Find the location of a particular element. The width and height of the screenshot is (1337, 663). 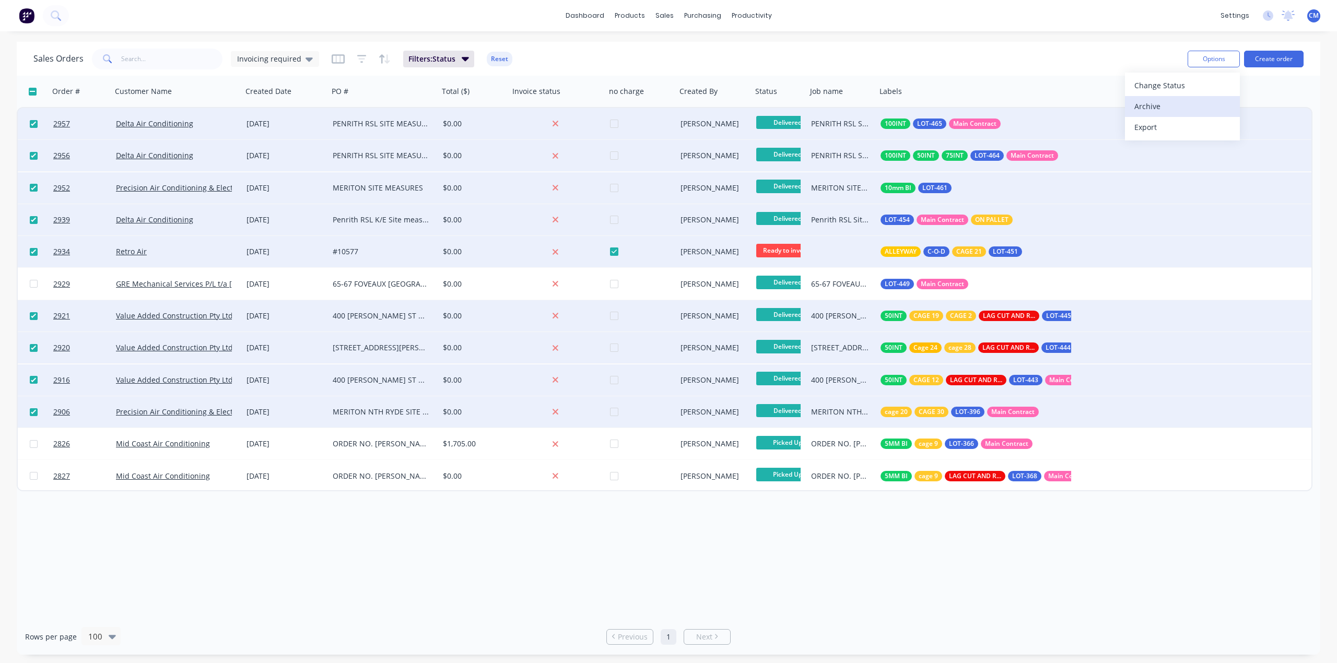

div: MERITON SITE MEASURES is located at coordinates (840, 188).